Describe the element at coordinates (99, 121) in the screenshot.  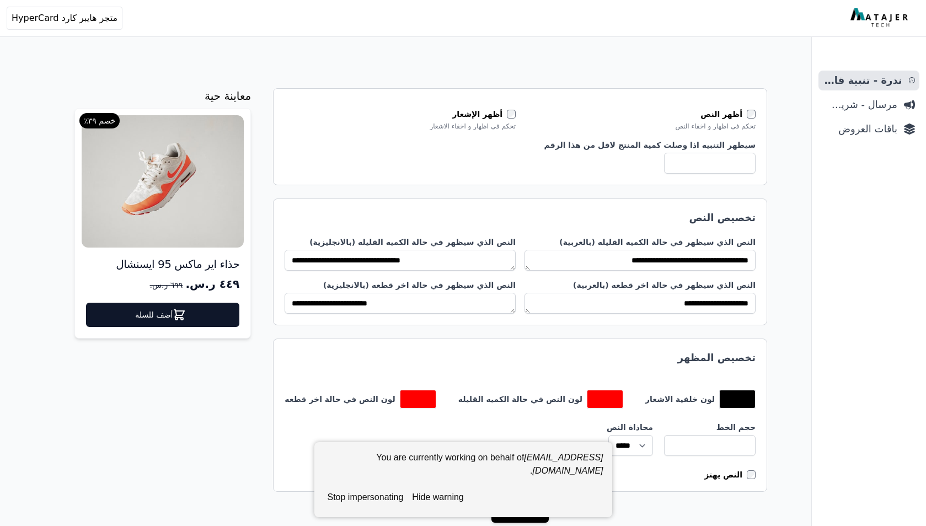
I see `span: خصم ٣٩٪` at that location.